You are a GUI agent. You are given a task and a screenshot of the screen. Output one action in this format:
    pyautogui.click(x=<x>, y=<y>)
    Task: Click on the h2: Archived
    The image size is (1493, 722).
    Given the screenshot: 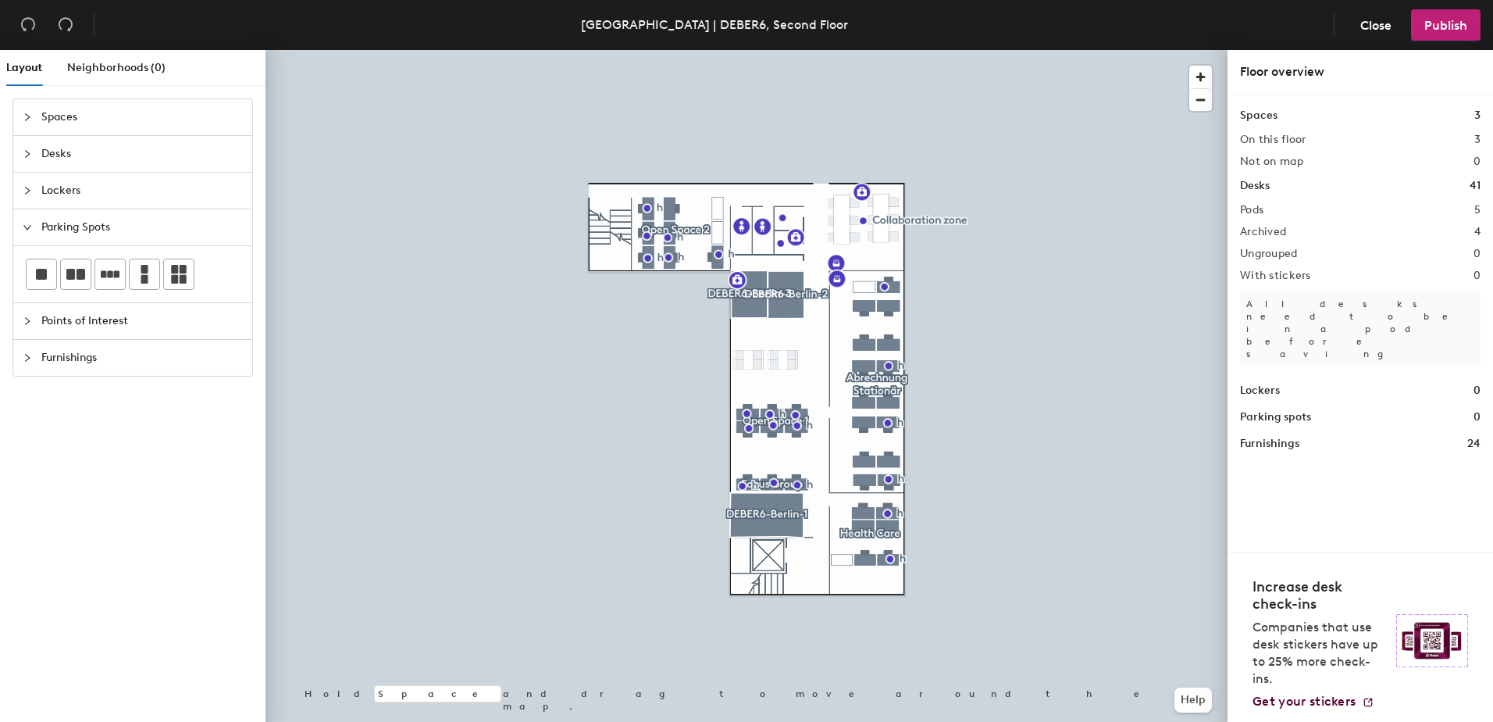 What is the action you would take?
    pyautogui.click(x=1263, y=232)
    